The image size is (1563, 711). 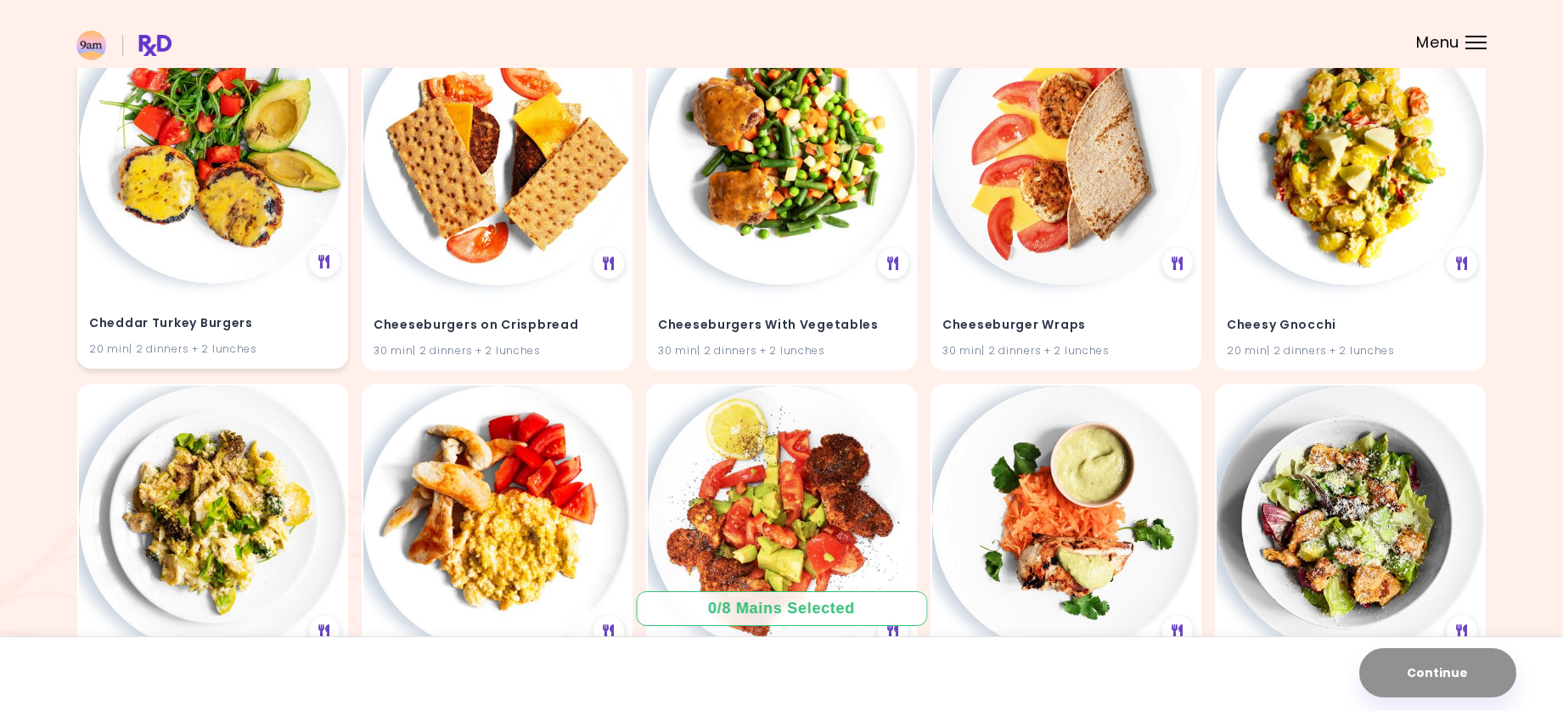 What do you see at coordinates (781, 325) in the screenshot?
I see `h4: Cheeseburgers With Vegetables` at bounding box center [781, 325].